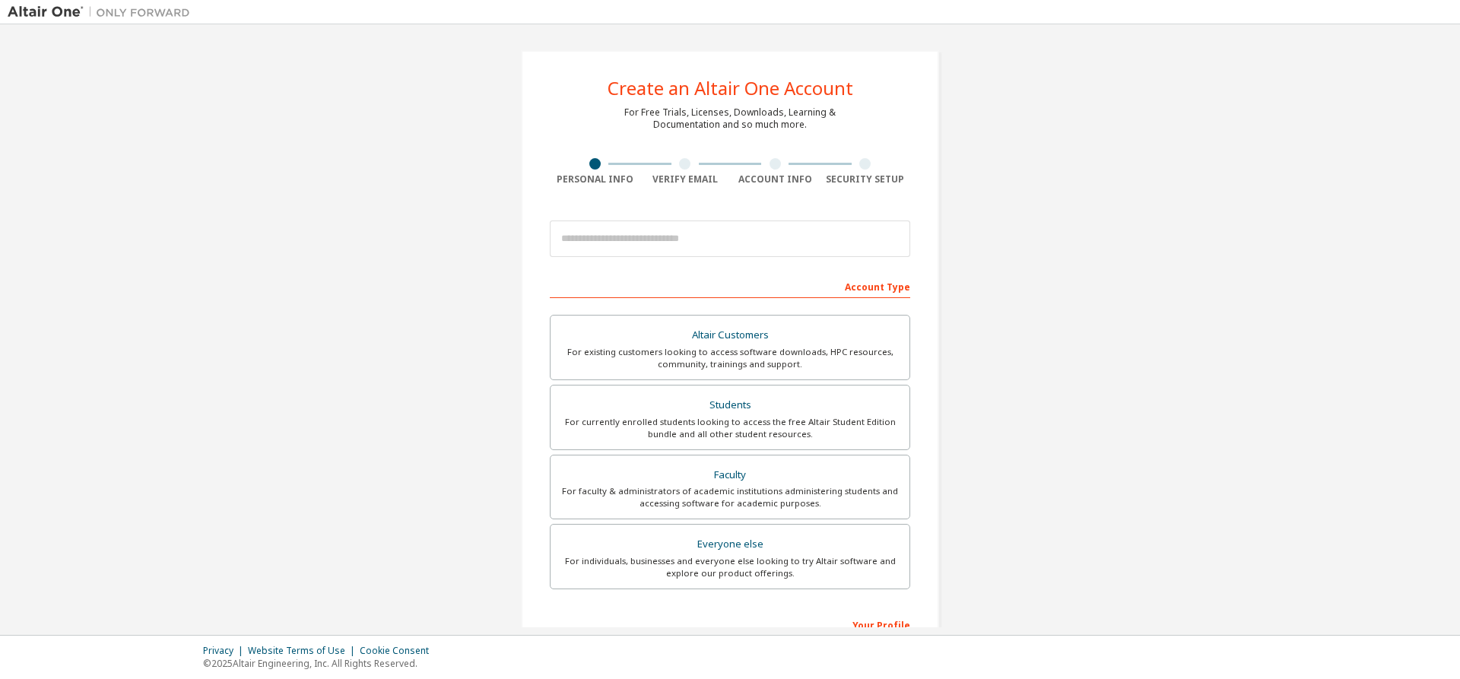 The width and height of the screenshot is (1460, 679). Describe the element at coordinates (775, 180) in the screenshot. I see `div: Account Info` at that location.